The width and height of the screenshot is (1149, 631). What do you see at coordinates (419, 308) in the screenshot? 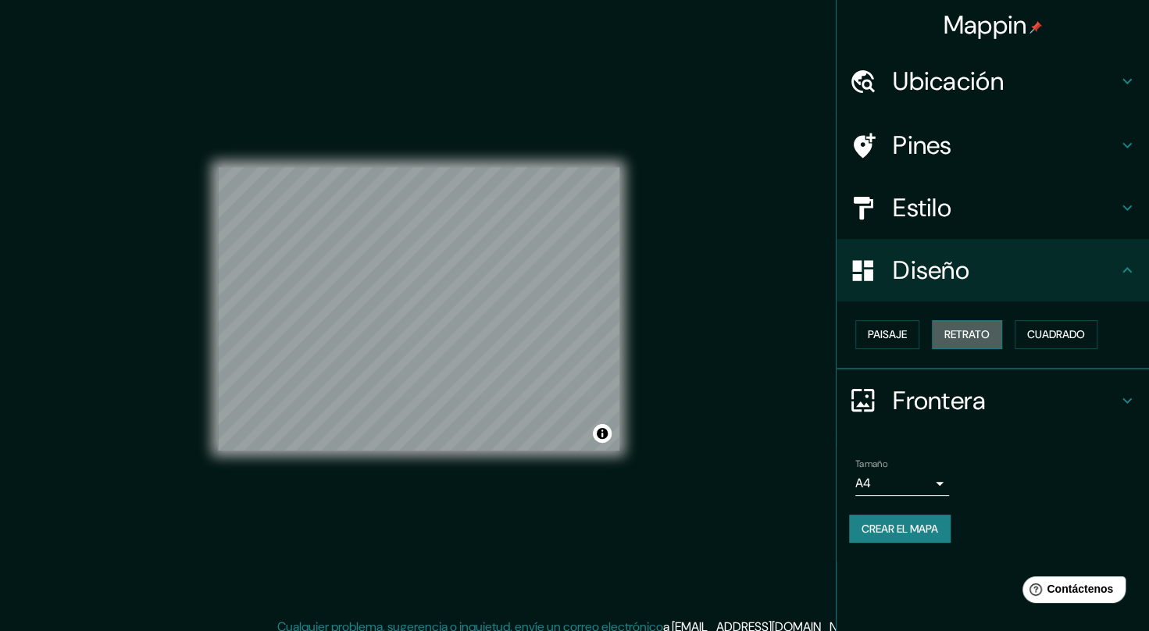
I see `canvas: Mapa` at bounding box center [419, 308].